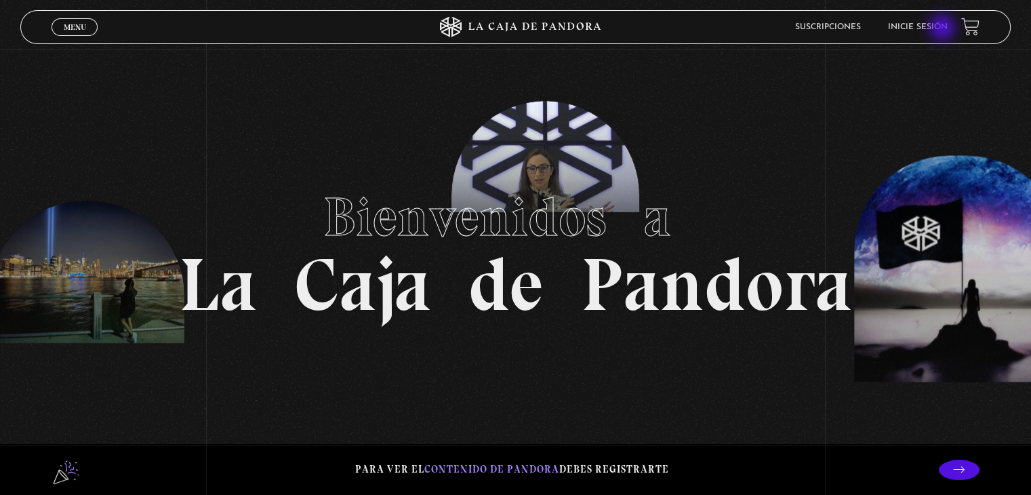  What do you see at coordinates (970, 26) in the screenshot?
I see `a: View your shopping cart` at bounding box center [970, 26].